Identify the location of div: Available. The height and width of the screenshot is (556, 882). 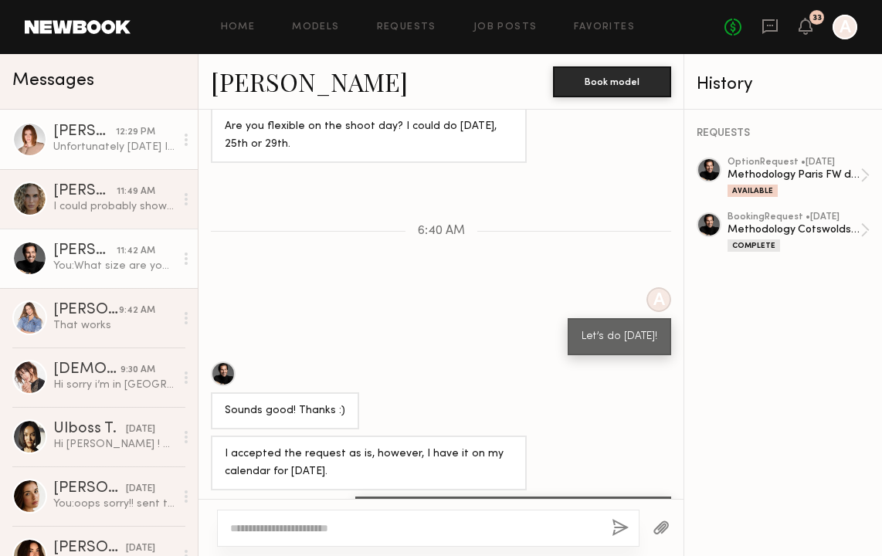
(752, 191).